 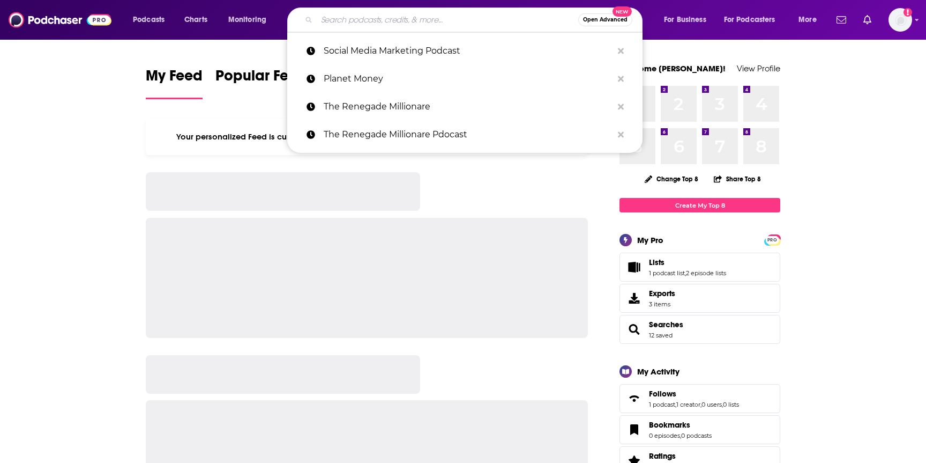 What do you see at coordinates (475, 20) in the screenshot?
I see `div: Search podcasts, credits, & more...` at bounding box center [475, 20].